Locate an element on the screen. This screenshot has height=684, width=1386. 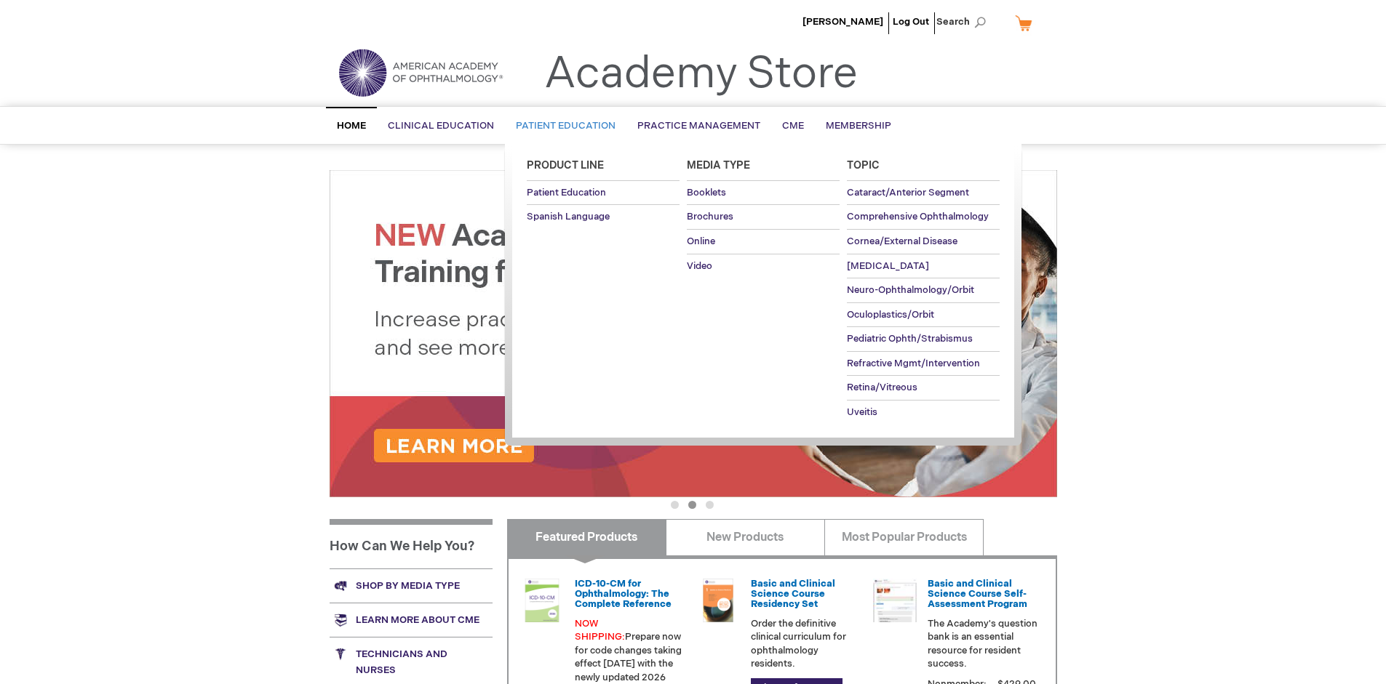
span: Comprehensive Ophthalmology is located at coordinates (917, 217).